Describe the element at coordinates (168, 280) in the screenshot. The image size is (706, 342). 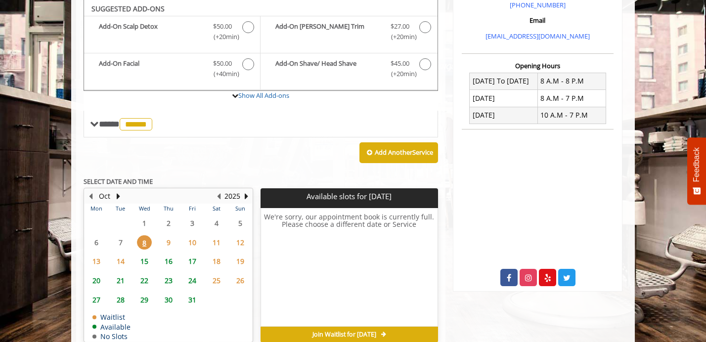
I see `td: Select day23` at that location.